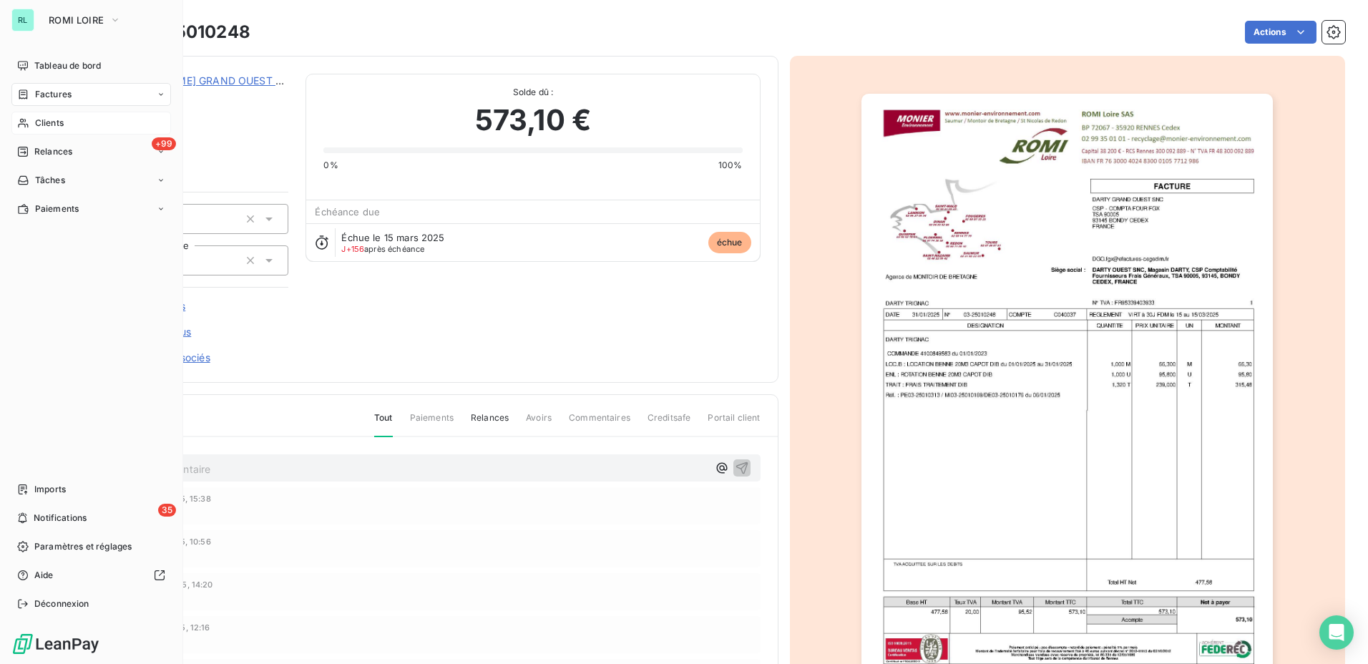 This screenshot has width=1368, height=664. I want to click on a: Imports, so click(91, 490).